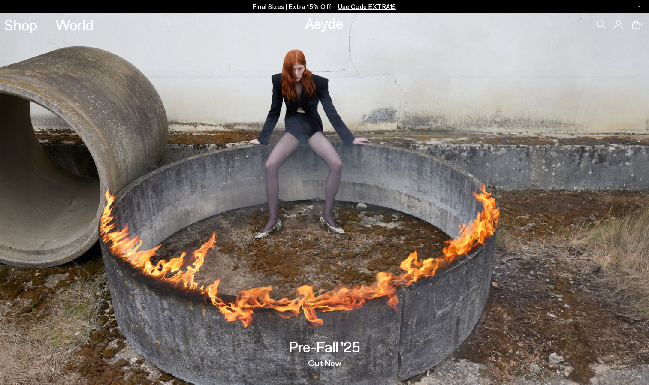 The width and height of the screenshot is (649, 385). Describe the element at coordinates (325, 6) in the screenshot. I see `p: Final Sizes | Extra 15% Off` at that location.